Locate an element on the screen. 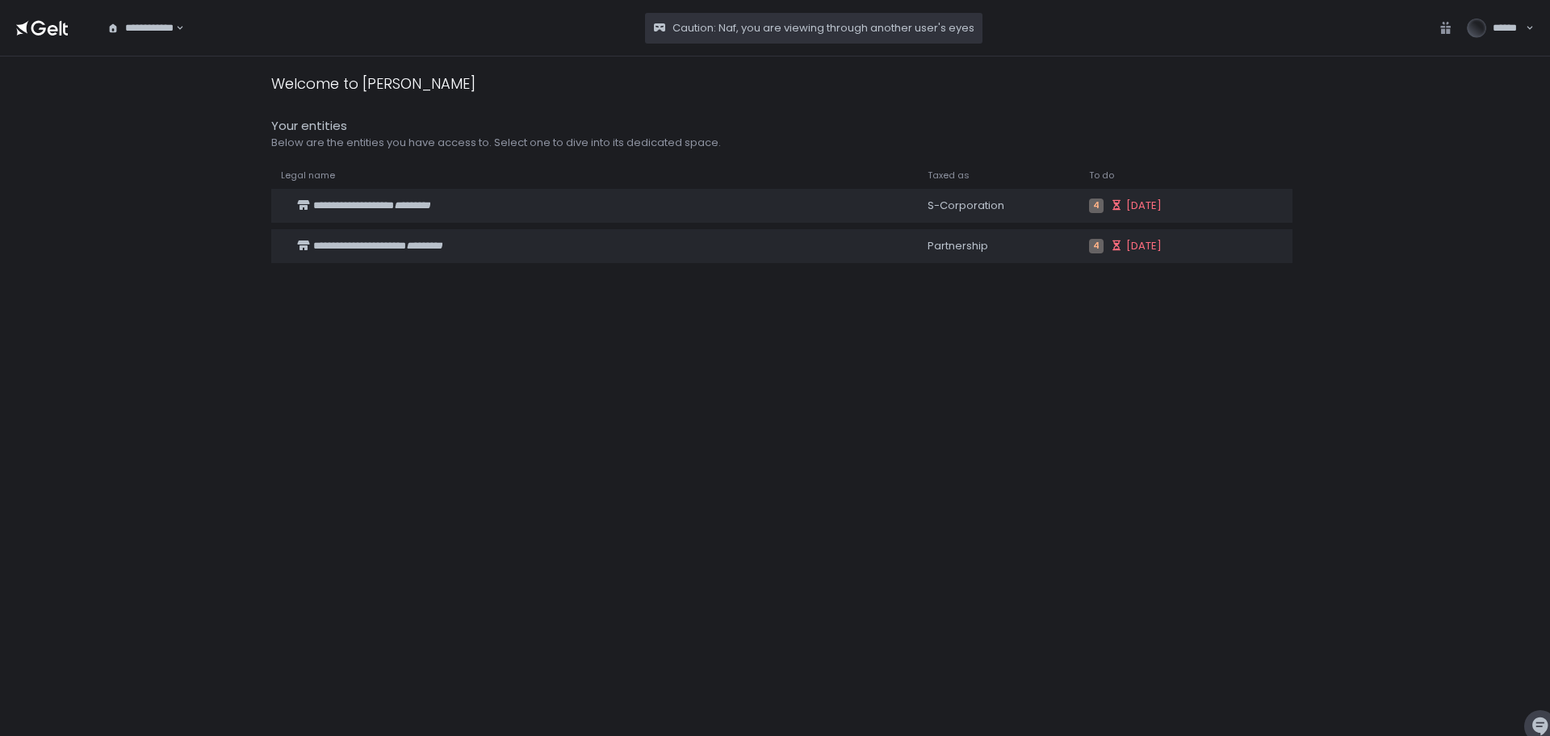 This screenshot has height=736, width=1550. span: Taxed as is located at coordinates (948, 175).